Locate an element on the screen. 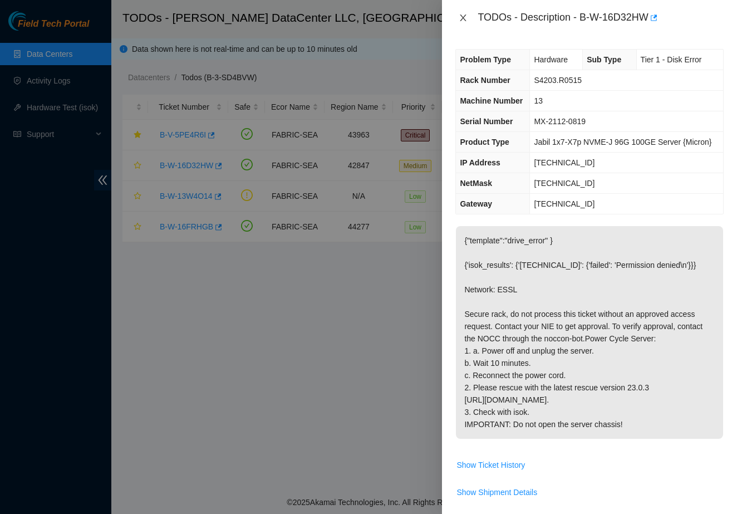  span: Serial Number is located at coordinates (486, 121).